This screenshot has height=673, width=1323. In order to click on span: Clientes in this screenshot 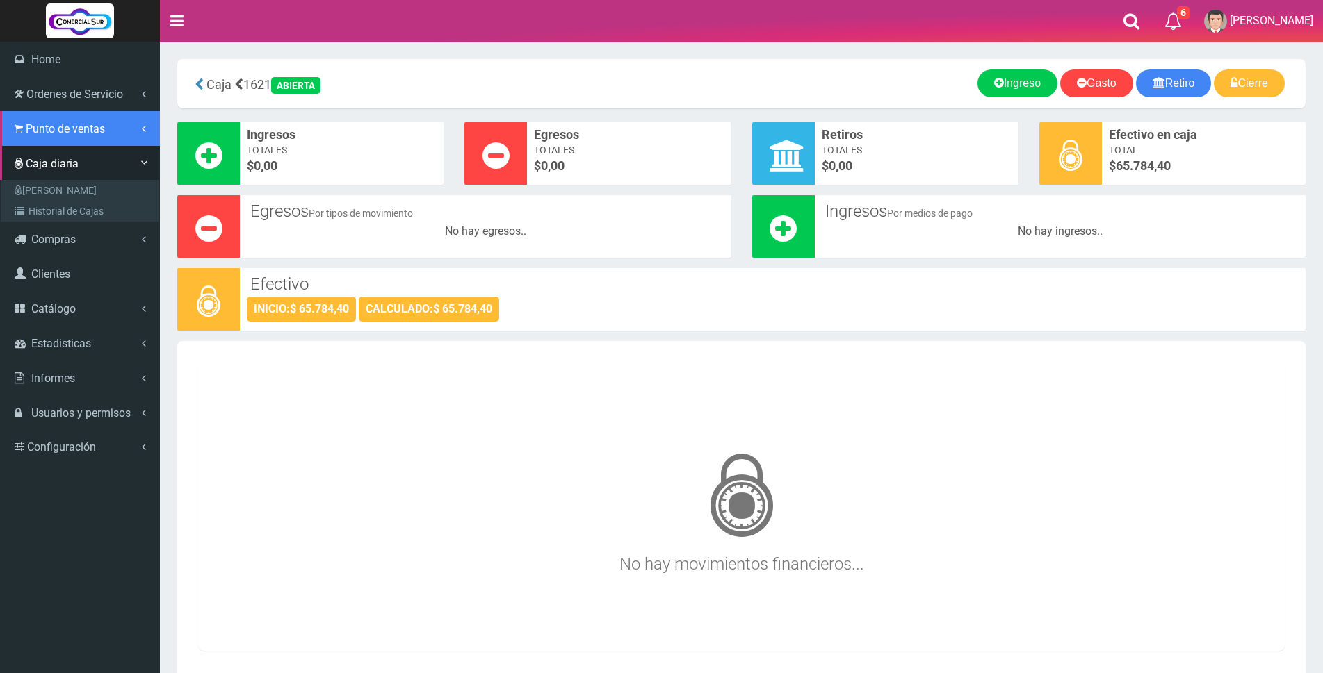, I will do `click(51, 274)`.